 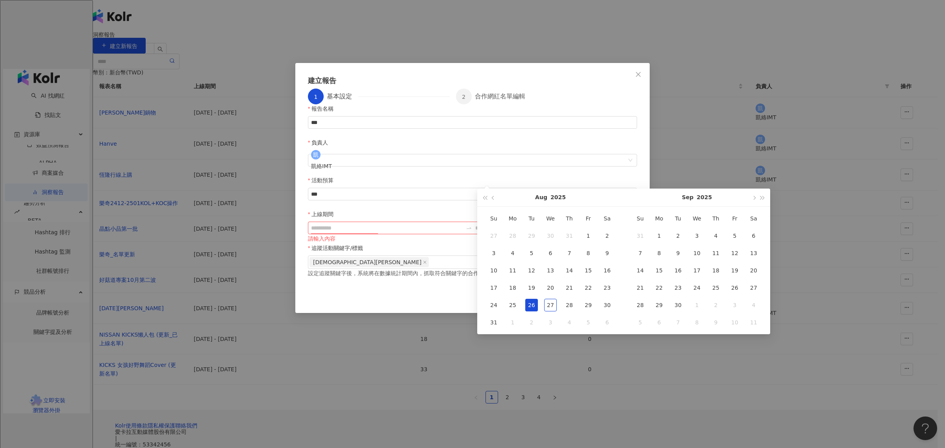 I want to click on div: 5, so click(x=735, y=236).